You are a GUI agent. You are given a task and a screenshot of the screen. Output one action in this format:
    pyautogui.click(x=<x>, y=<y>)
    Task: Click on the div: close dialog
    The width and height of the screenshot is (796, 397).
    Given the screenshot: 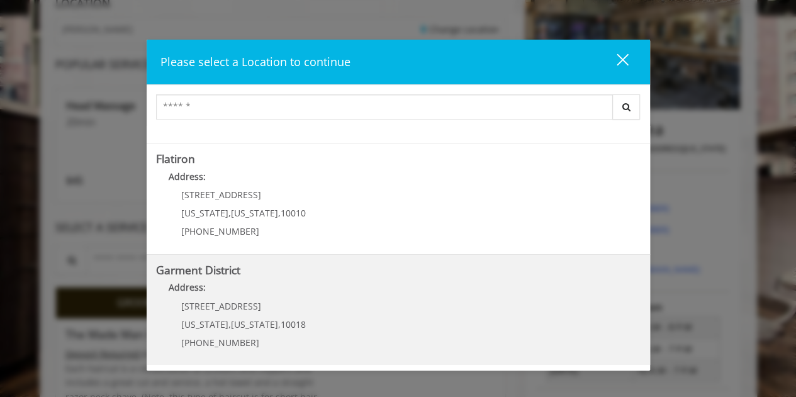 What is the action you would take?
    pyautogui.click(x=615, y=62)
    